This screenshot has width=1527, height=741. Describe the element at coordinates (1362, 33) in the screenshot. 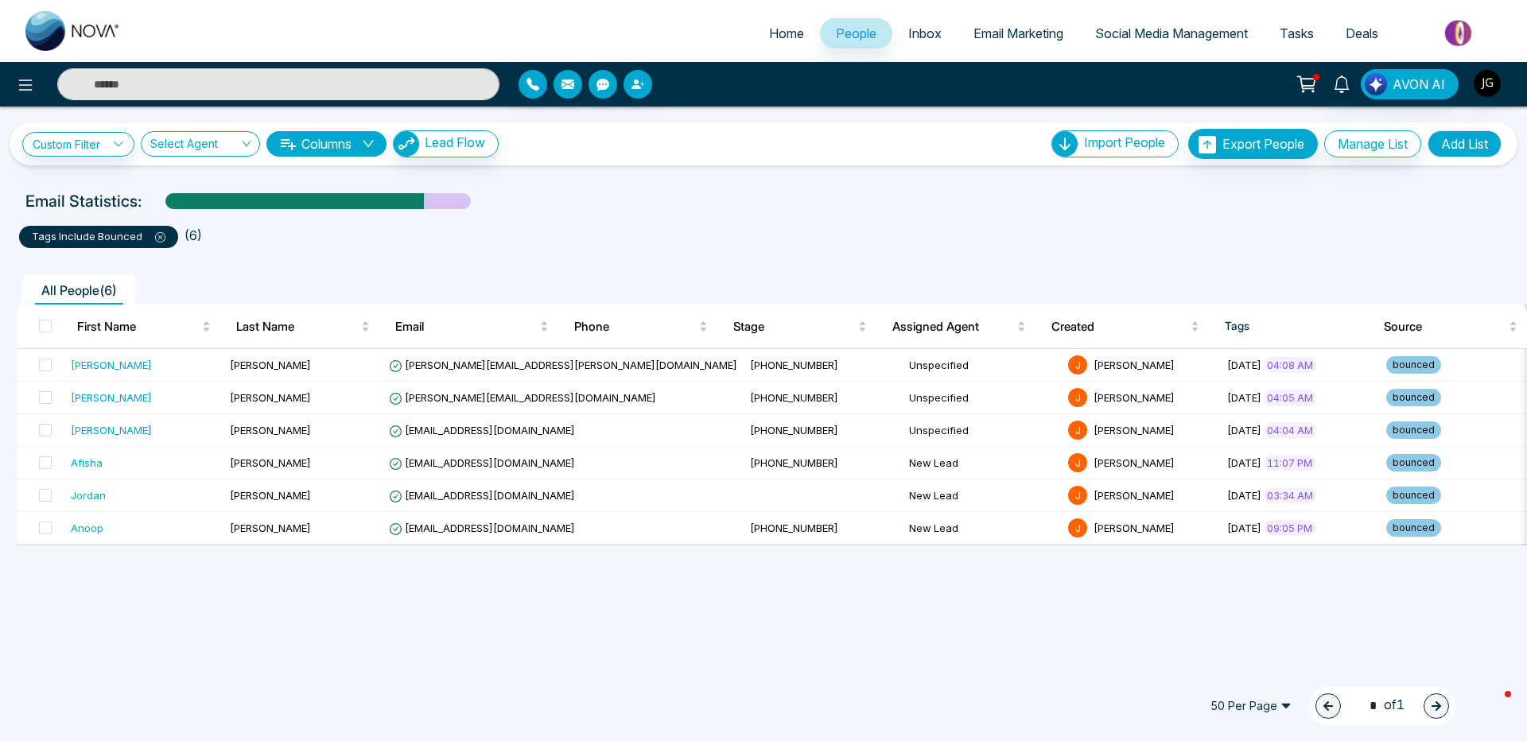

I see `span: Deals` at that location.